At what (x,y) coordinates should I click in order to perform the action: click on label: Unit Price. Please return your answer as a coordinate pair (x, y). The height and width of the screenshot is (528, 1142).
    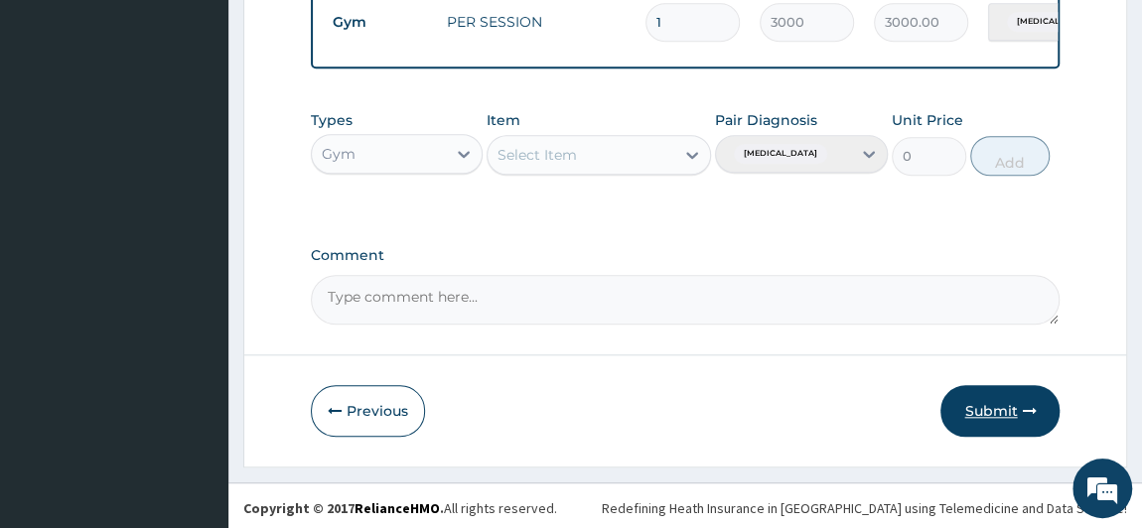
    Looking at the image, I should click on (927, 120).